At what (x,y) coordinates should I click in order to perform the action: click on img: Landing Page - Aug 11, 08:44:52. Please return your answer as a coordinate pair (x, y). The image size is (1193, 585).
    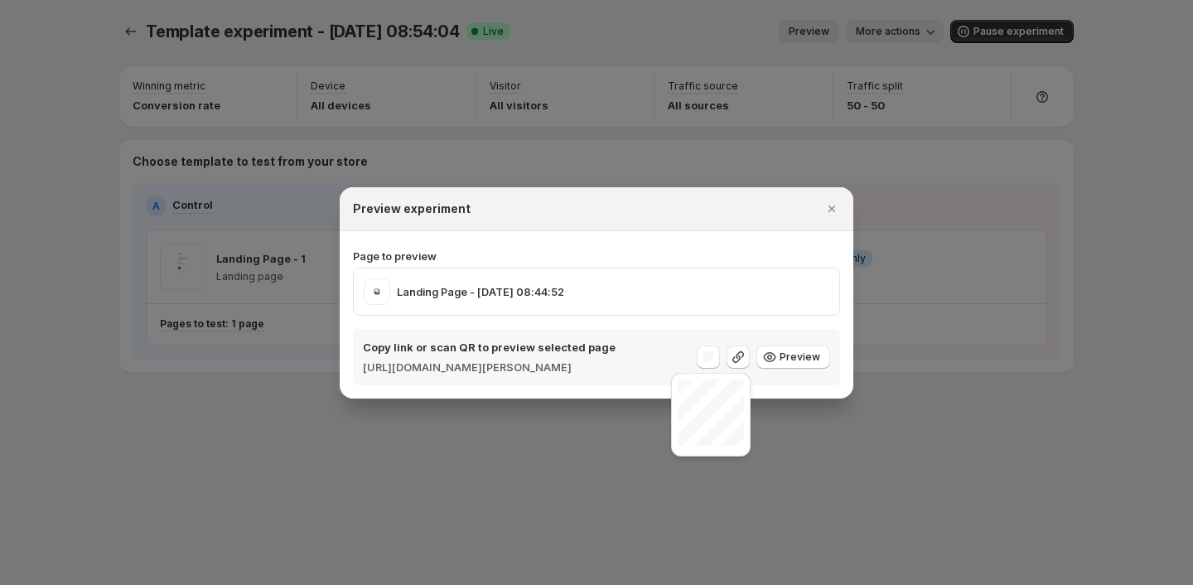
    Looking at the image, I should click on (377, 292).